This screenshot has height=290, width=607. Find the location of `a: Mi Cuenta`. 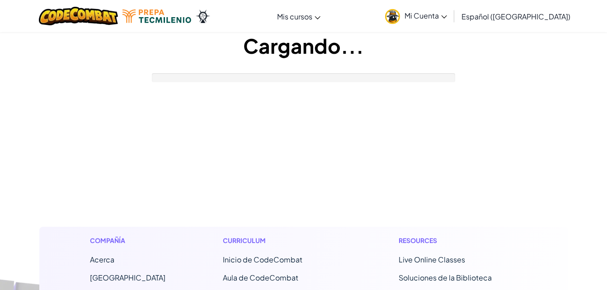

a: Mi Cuenta is located at coordinates (416, 16).